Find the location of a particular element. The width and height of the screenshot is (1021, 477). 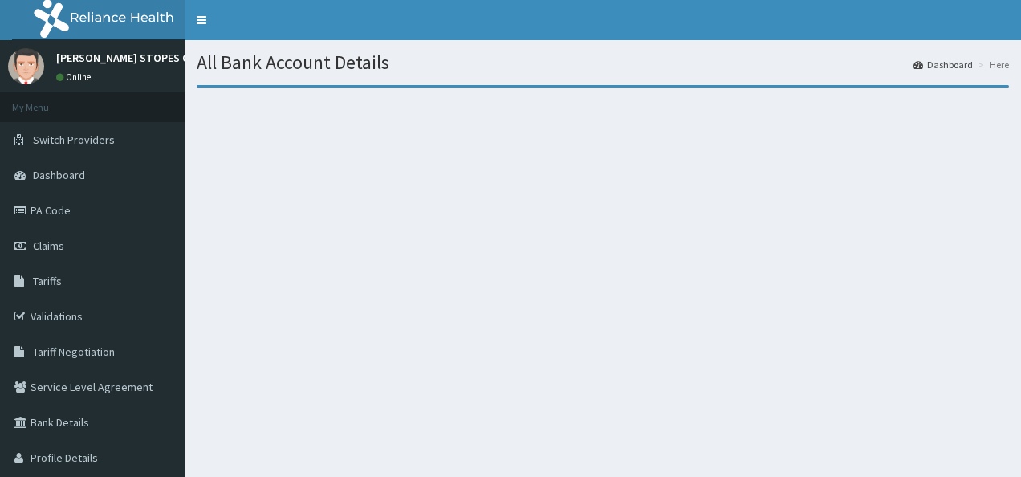

a: Online is located at coordinates (75, 77).